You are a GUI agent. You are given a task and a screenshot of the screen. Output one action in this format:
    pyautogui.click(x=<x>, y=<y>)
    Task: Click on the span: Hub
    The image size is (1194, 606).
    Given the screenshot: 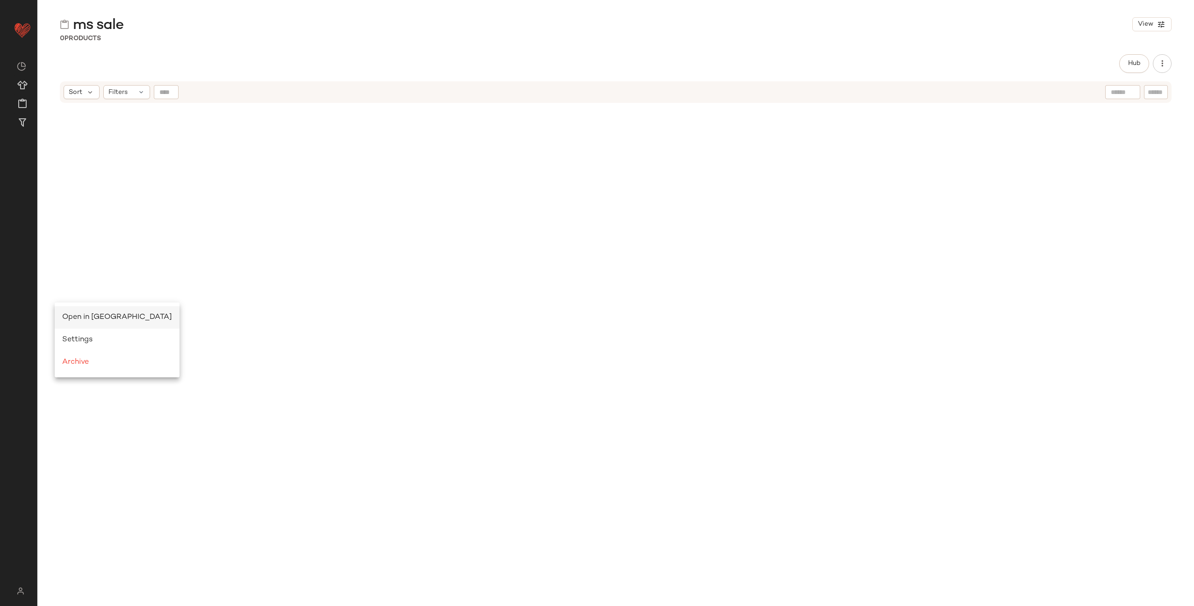 What is the action you would take?
    pyautogui.click(x=1134, y=64)
    